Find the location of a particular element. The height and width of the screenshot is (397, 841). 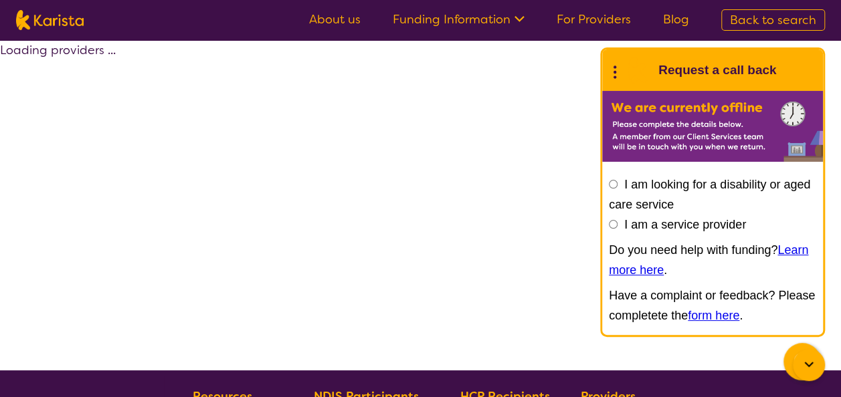

p: Have a complaint or feedback? Please completete the . is located at coordinates (713, 306).